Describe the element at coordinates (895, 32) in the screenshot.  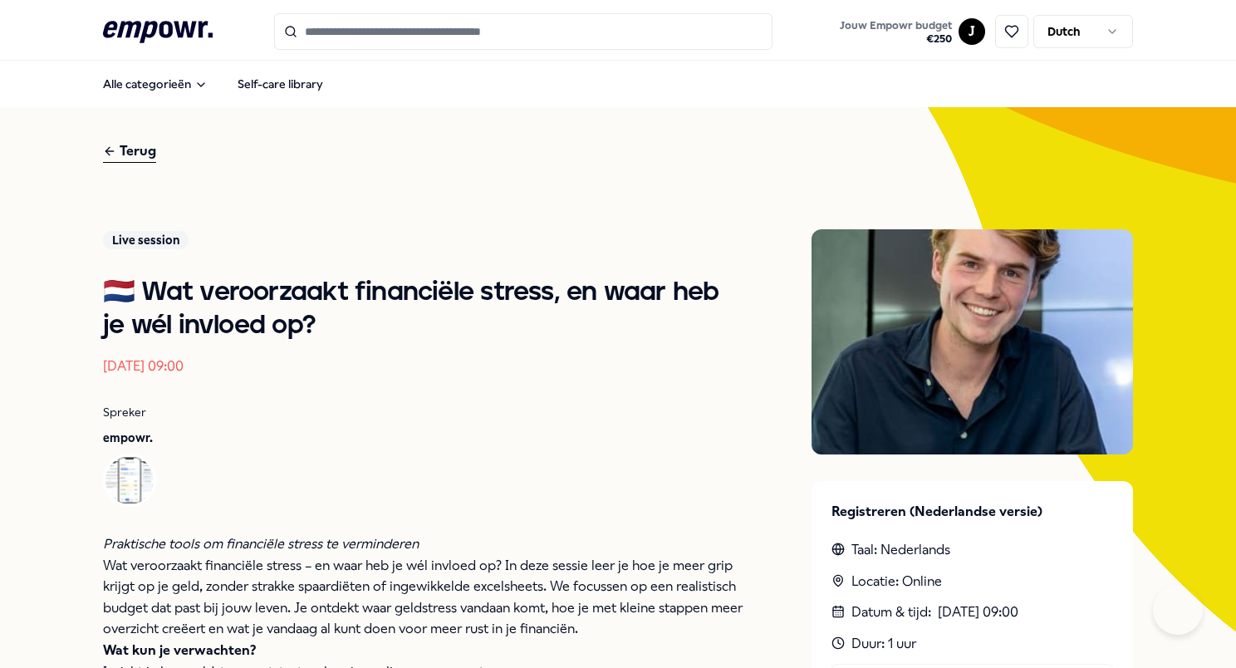
I see `button: Jouw Empowr budget€250` at that location.